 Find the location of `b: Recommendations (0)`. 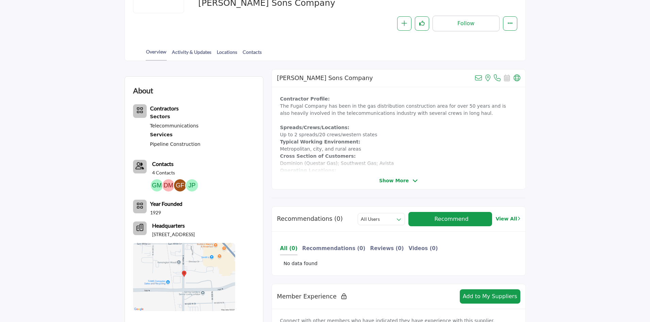

b: Recommendations (0) is located at coordinates (334, 248).